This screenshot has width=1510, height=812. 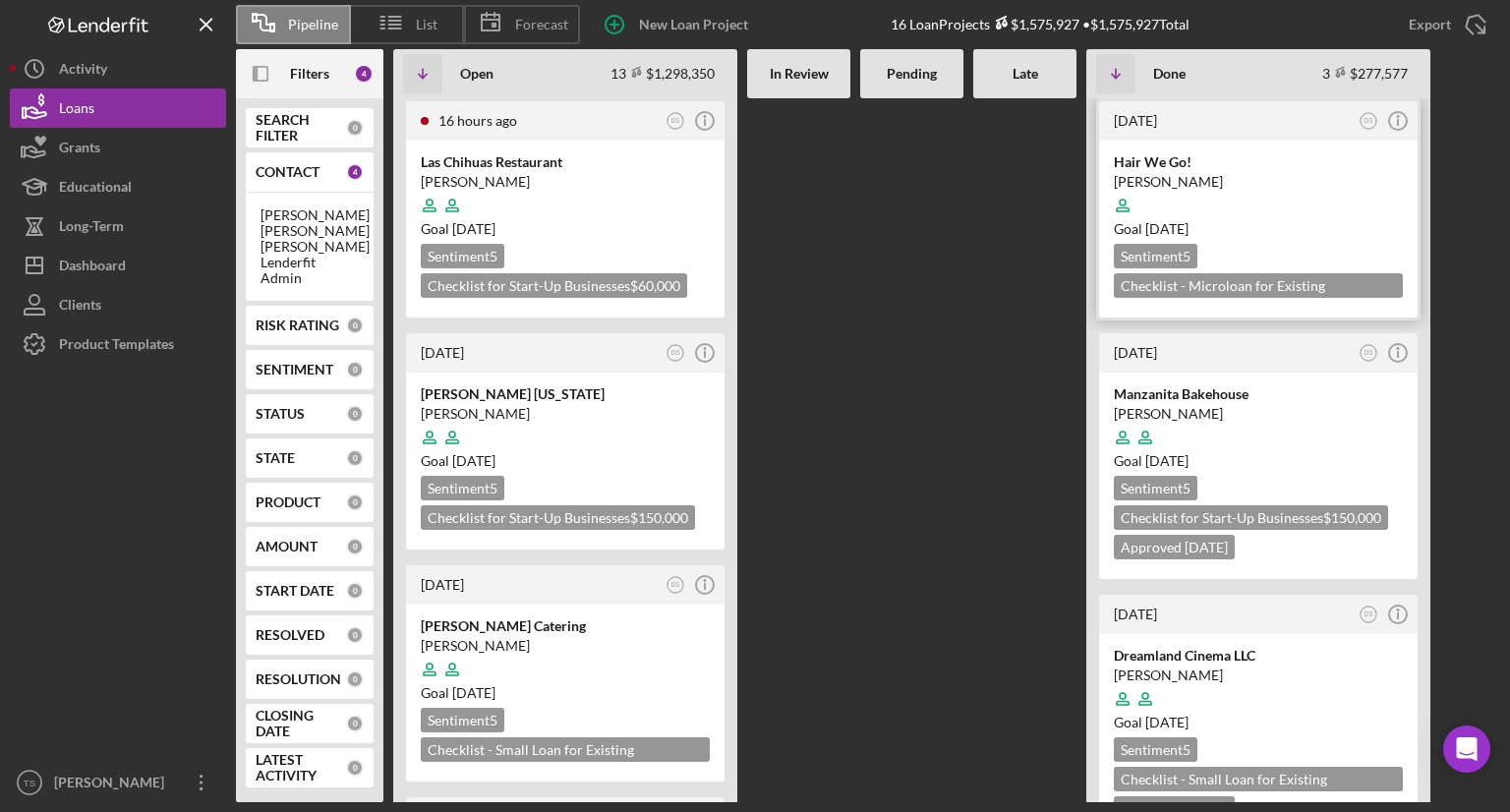 What do you see at coordinates (426, 25) in the screenshot?
I see `span: List` at bounding box center [426, 25].